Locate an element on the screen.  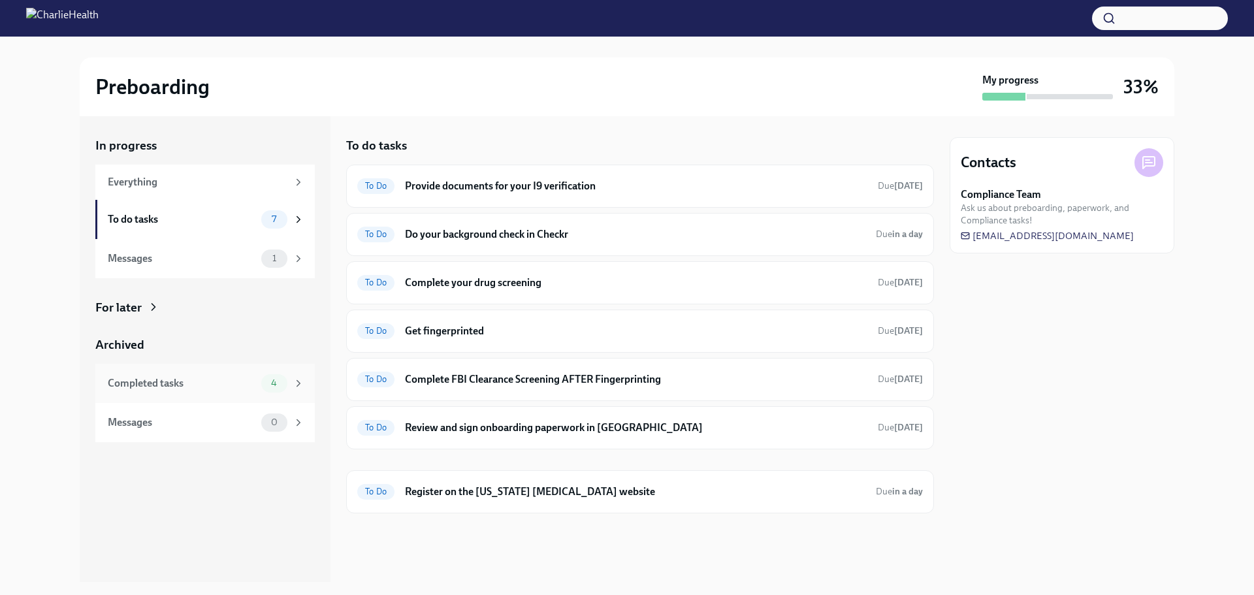
h6: Provide documents for your I9 verification is located at coordinates (636, 186).